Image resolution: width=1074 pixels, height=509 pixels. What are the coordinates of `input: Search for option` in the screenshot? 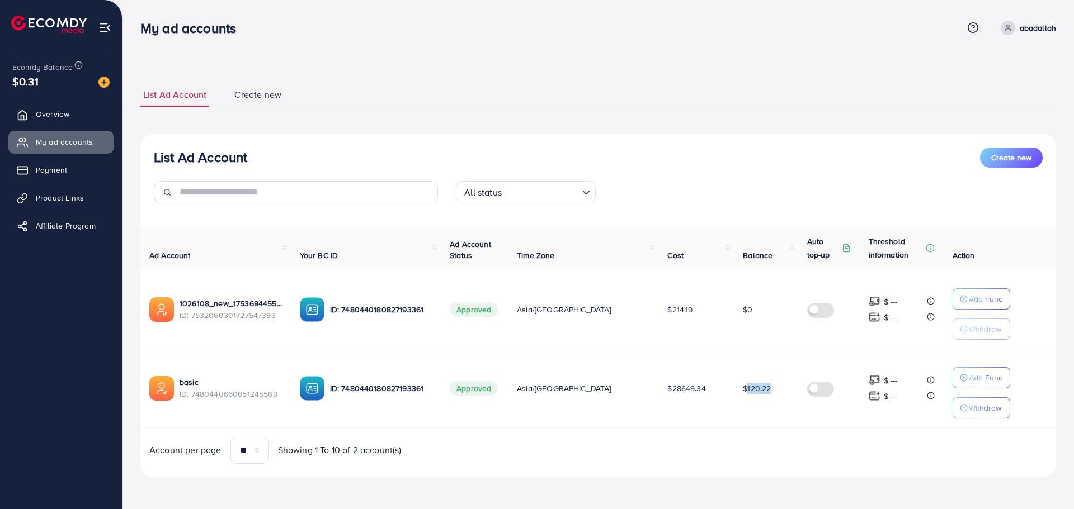 It's located at (541, 191).